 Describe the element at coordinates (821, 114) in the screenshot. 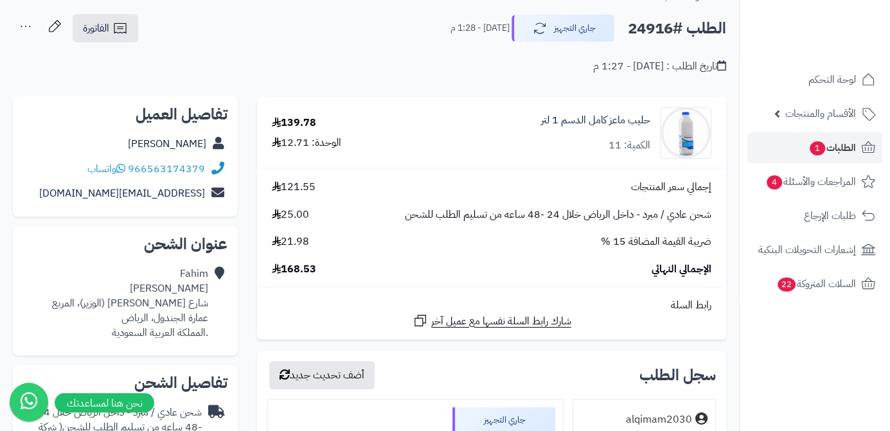

I see `span: الأقسام والمنتجات` at that location.